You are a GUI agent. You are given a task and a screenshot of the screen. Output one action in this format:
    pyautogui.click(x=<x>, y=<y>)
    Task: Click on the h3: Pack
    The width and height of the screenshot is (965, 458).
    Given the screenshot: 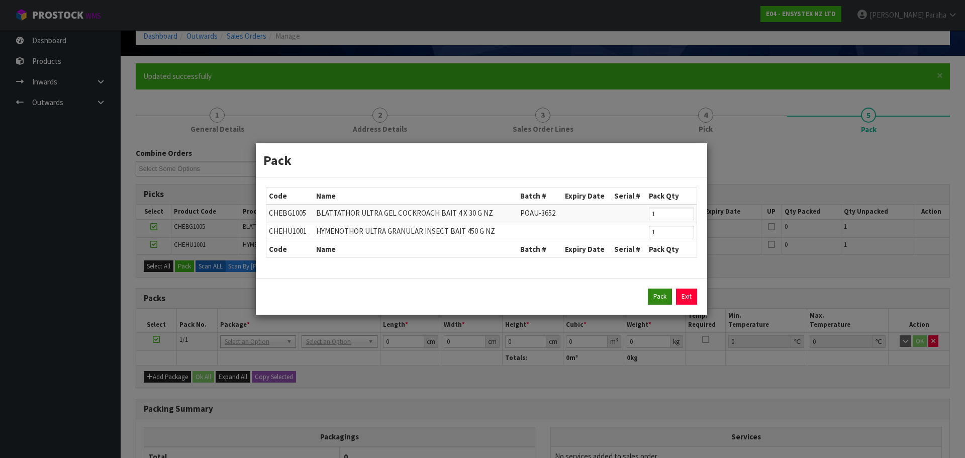 What is the action you would take?
    pyautogui.click(x=482, y=160)
    